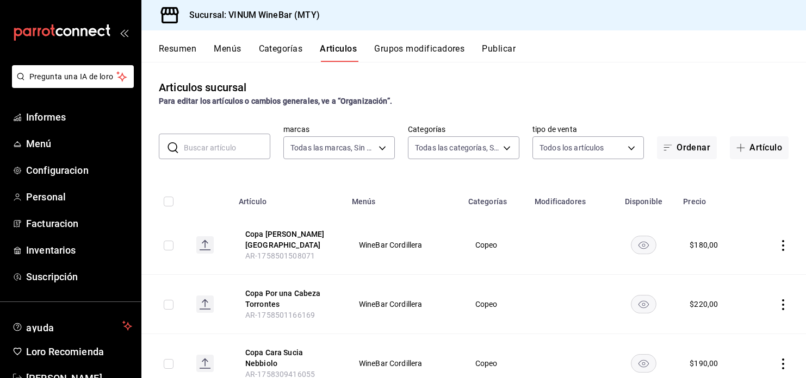 This screenshot has width=806, height=378. What do you see at coordinates (280, 53) in the screenshot?
I see `button: Categorías` at bounding box center [280, 53].